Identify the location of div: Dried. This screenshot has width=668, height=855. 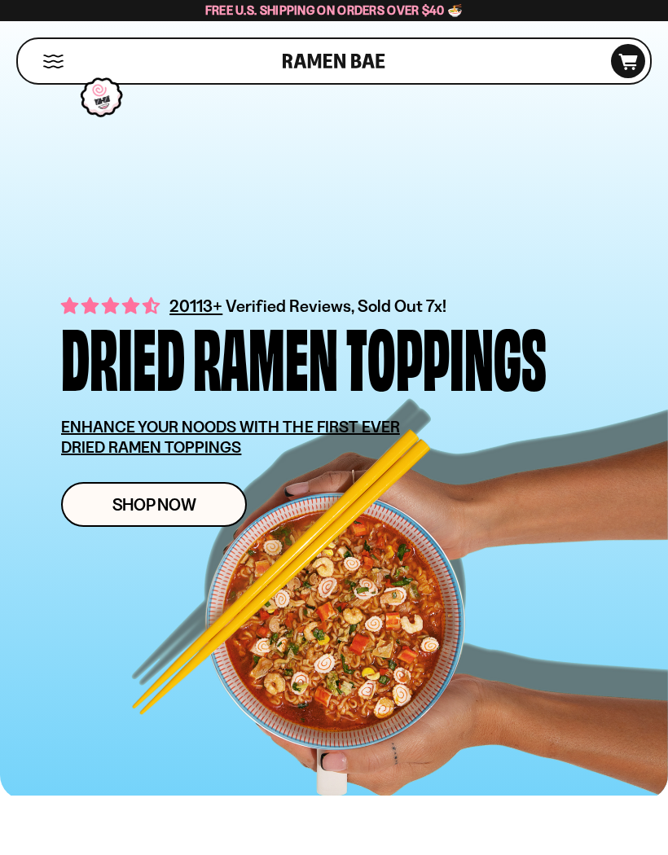
(123, 355).